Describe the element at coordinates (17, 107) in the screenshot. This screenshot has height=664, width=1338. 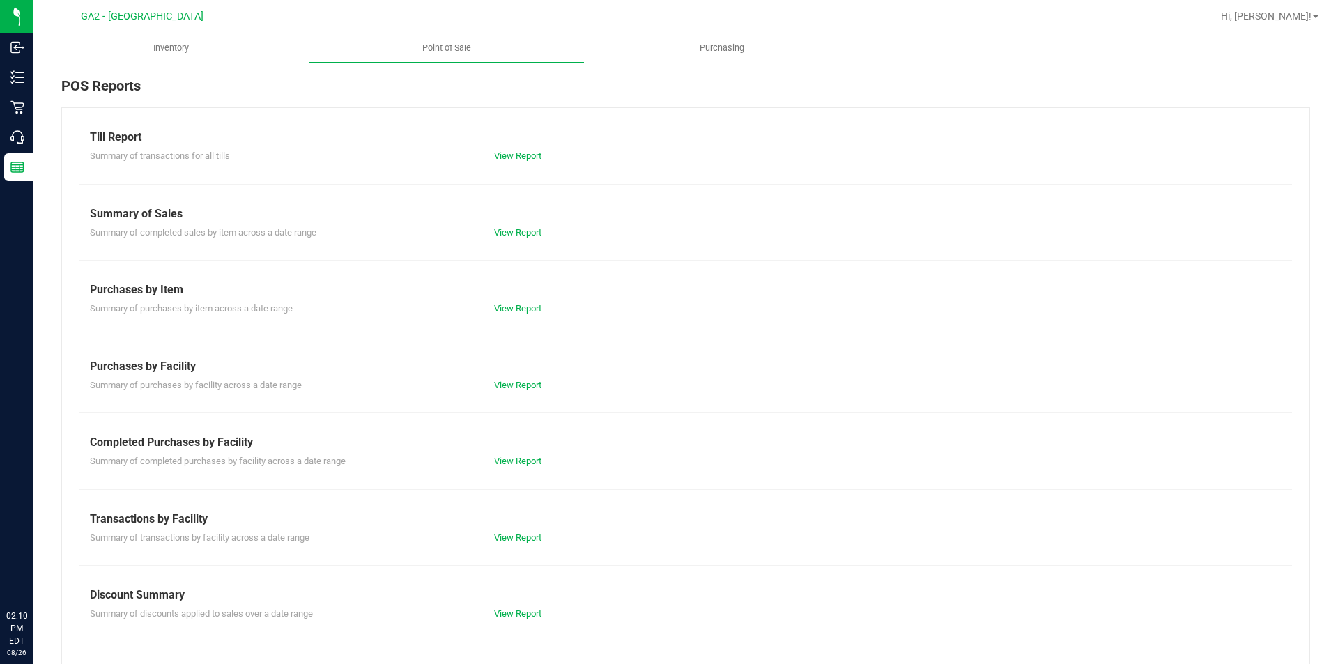
I see `inline-svg: Retail` at that location.